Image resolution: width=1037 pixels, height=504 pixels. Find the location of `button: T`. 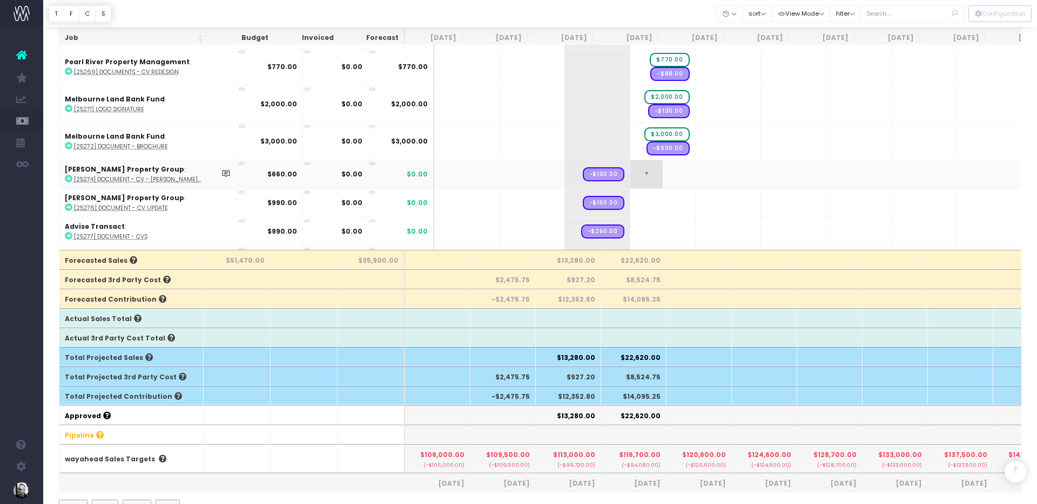

button: T is located at coordinates (56, 14).